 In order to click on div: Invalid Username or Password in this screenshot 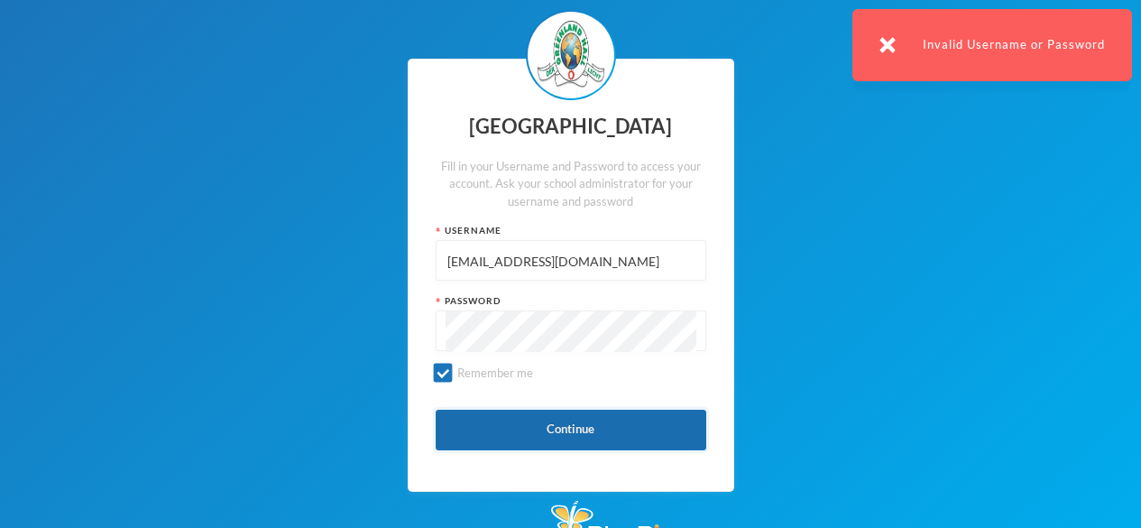, I will do `click(993, 45)`.